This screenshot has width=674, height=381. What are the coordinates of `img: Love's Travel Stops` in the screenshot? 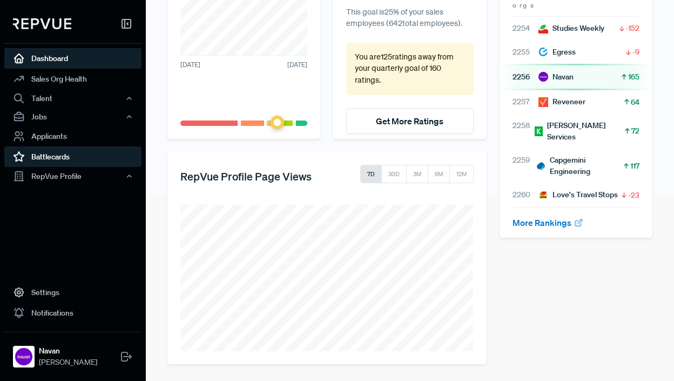 It's located at (543, 195).